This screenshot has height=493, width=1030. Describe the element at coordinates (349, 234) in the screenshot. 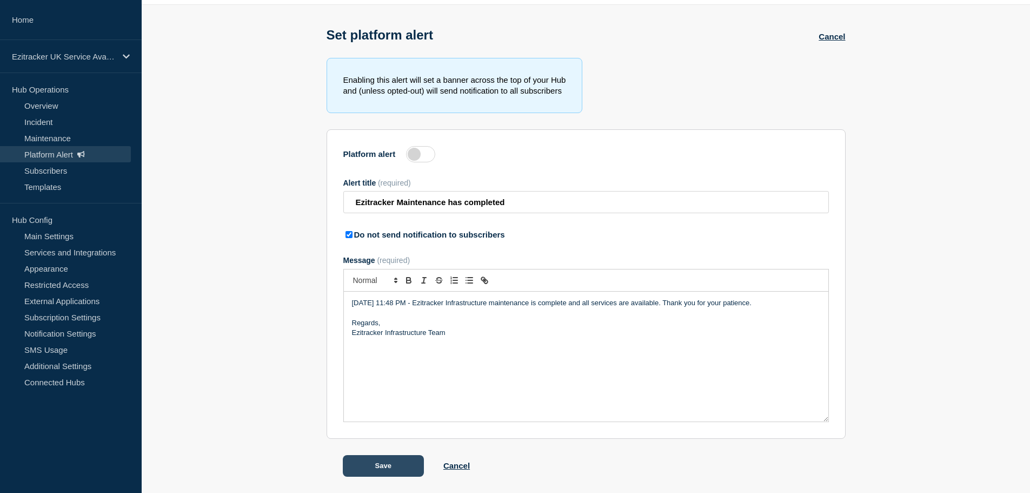

I see `input: Do not send notification to subscribers` at that location.